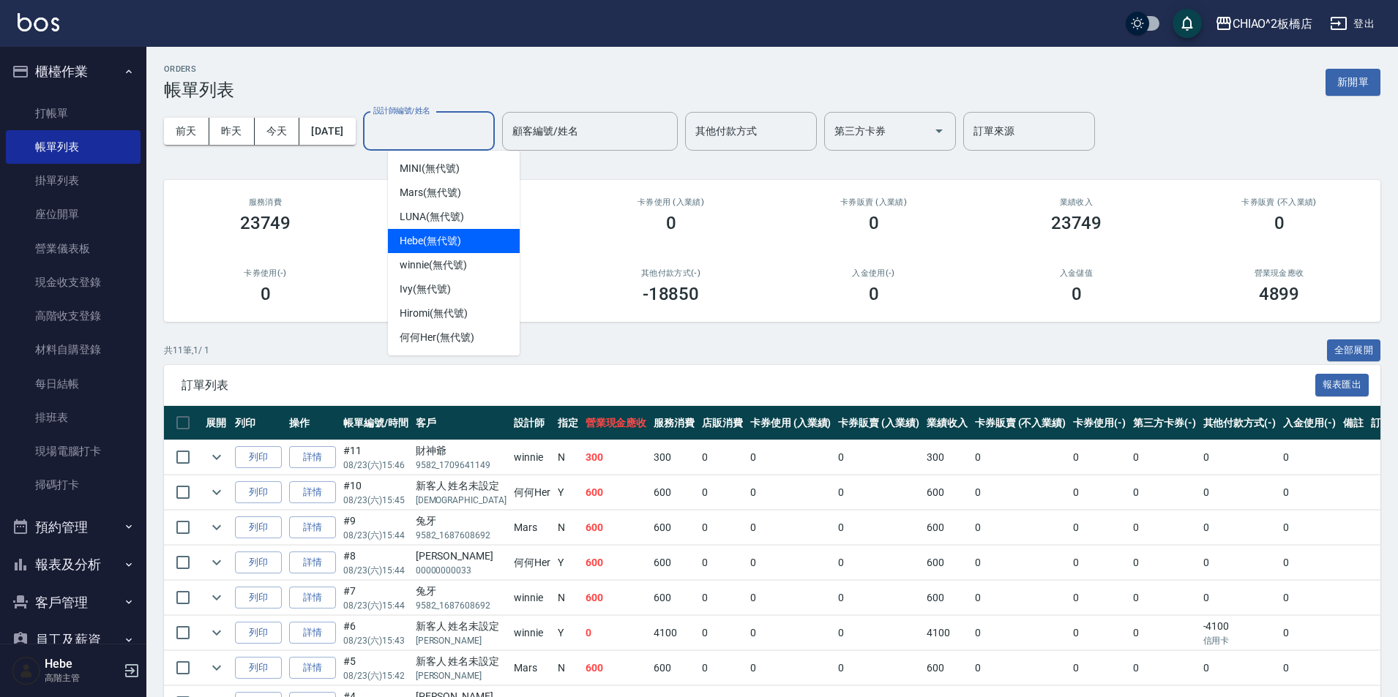  I want to click on p: 9582_1709641149, so click(461, 465).